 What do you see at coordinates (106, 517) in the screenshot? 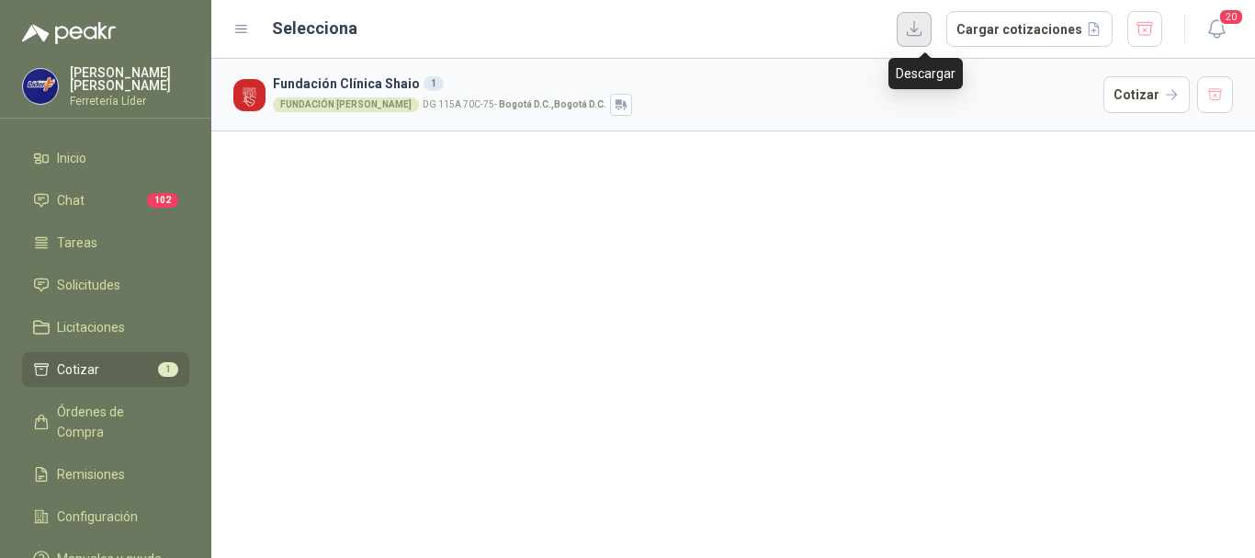
I see `a: Configuración` at bounding box center [106, 517].